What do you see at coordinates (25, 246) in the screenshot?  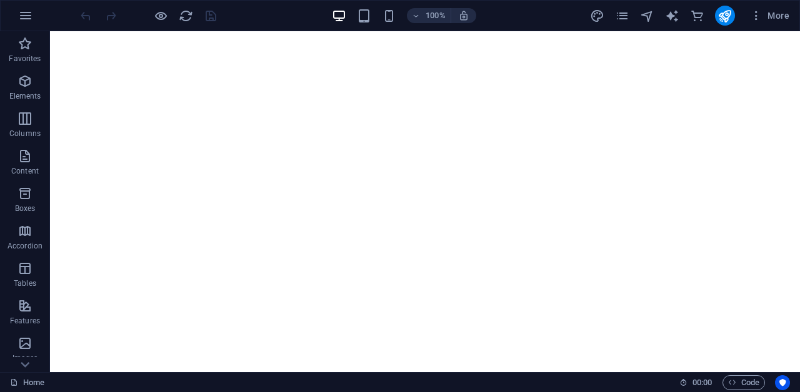 I see `p: Accordion` at bounding box center [25, 246].